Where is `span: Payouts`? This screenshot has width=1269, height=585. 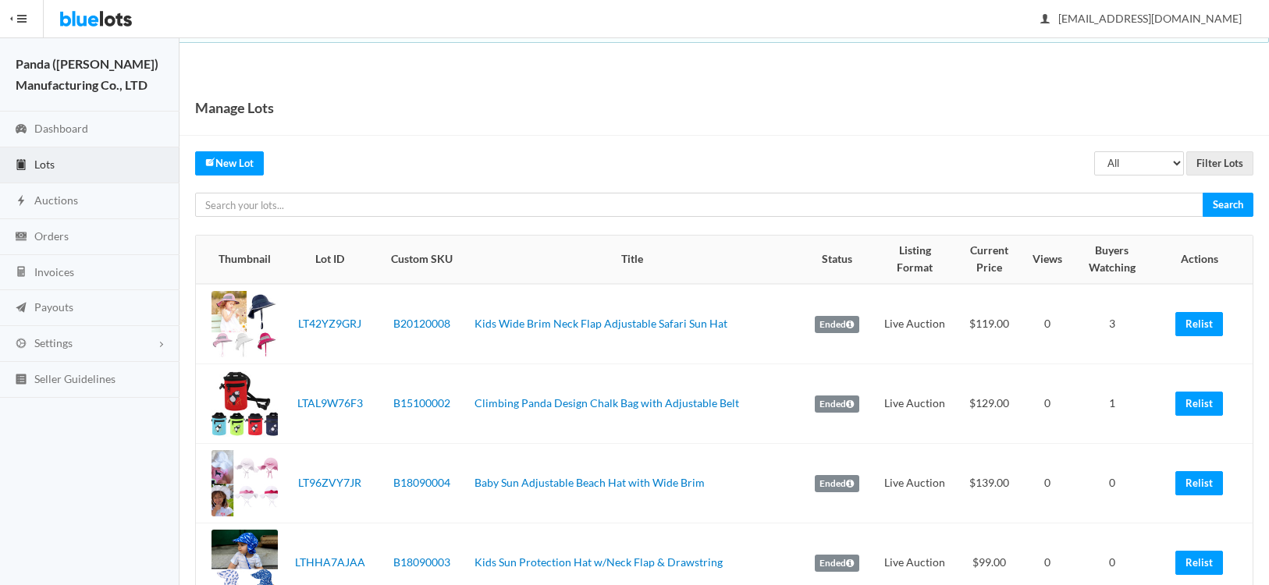
span: Payouts is located at coordinates (54, 307).